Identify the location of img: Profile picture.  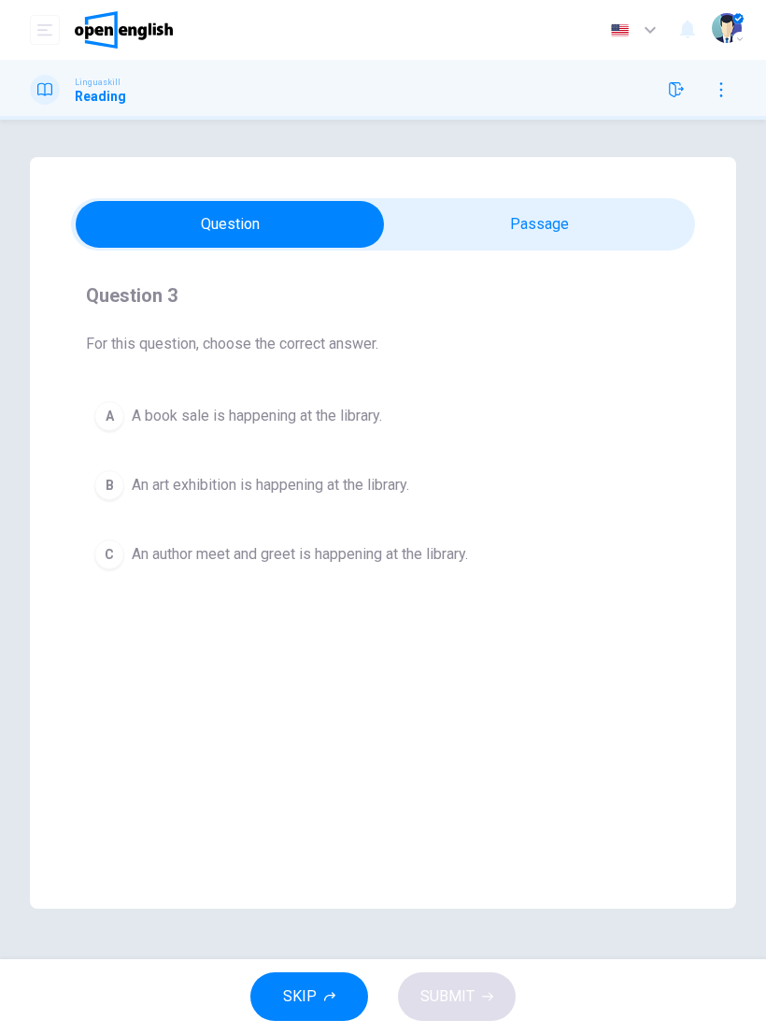
(727, 28).